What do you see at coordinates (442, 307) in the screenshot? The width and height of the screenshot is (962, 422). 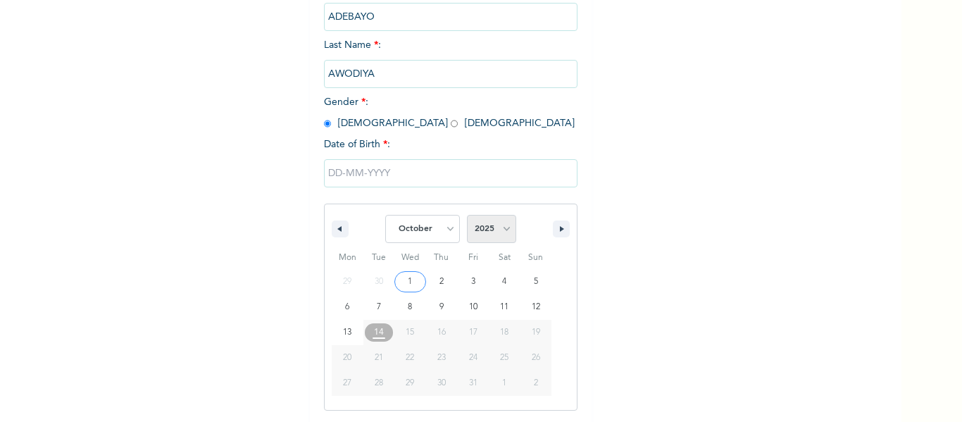 I see `button: 9` at bounding box center [442, 307].